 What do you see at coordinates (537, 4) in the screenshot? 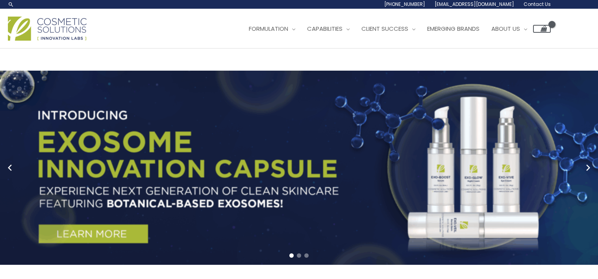
I see `span: Contact Us` at bounding box center [537, 4].